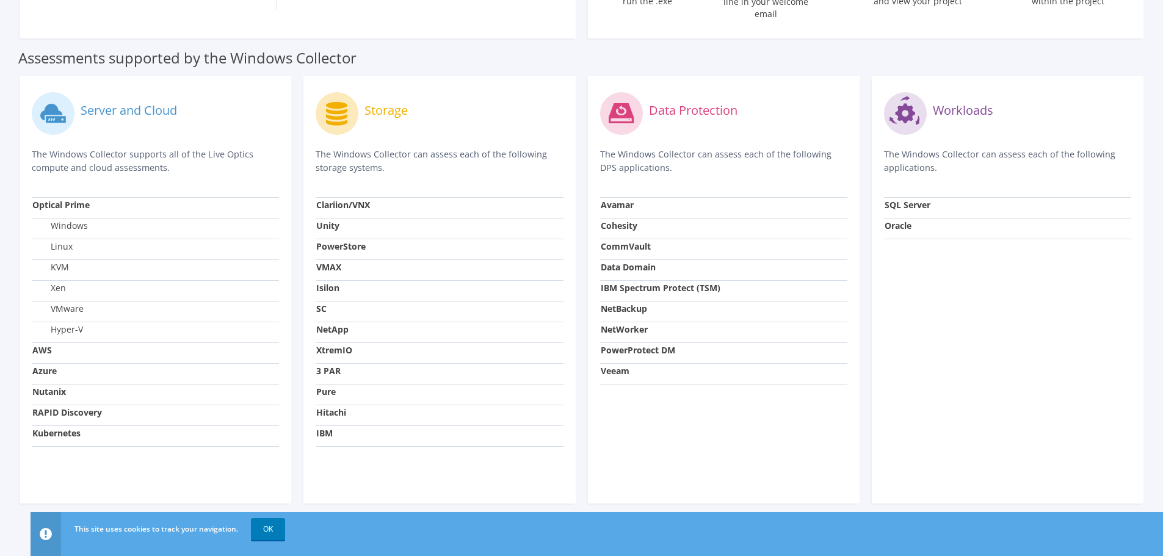  I want to click on strong: Data Domain, so click(628, 267).